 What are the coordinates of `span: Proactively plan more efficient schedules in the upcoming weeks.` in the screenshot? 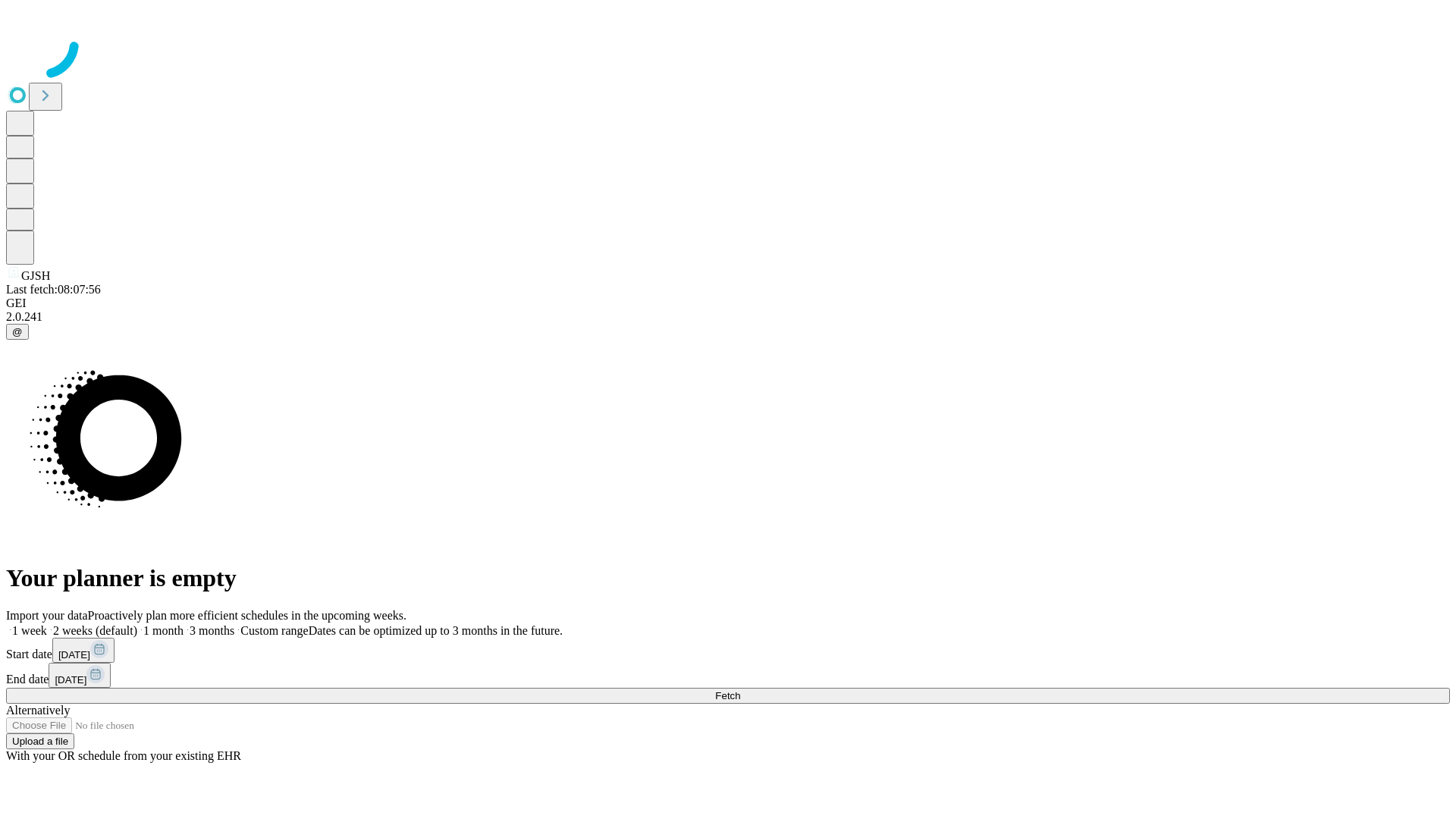 It's located at (247, 615).